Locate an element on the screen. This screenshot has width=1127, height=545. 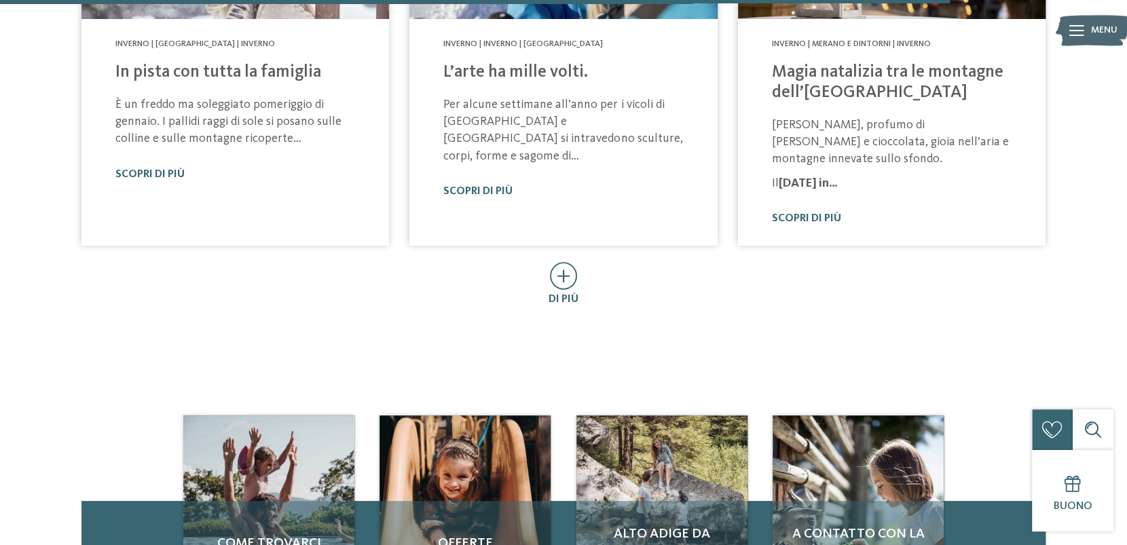
a: L’arte ha mille volti. is located at coordinates (516, 72).